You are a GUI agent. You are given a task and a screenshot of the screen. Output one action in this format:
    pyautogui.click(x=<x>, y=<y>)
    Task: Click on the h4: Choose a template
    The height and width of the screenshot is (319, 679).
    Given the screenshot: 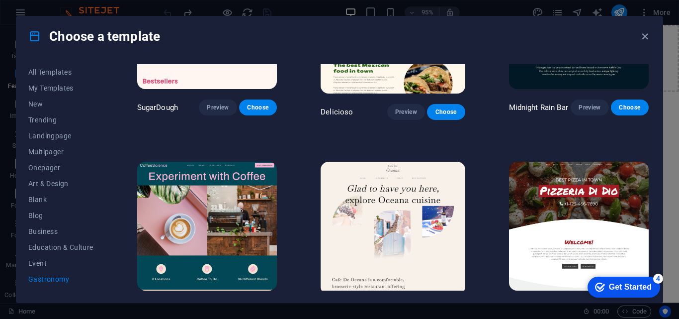 What is the action you would take?
    pyautogui.click(x=94, y=36)
    